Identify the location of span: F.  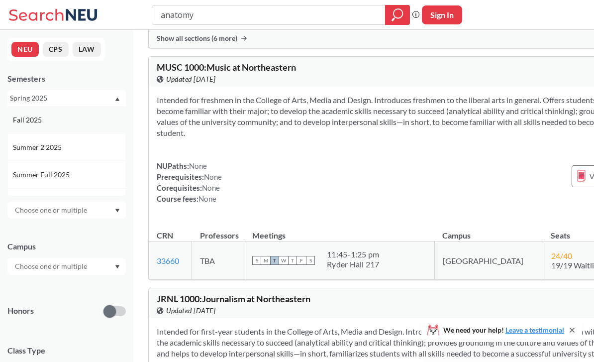
(301, 260).